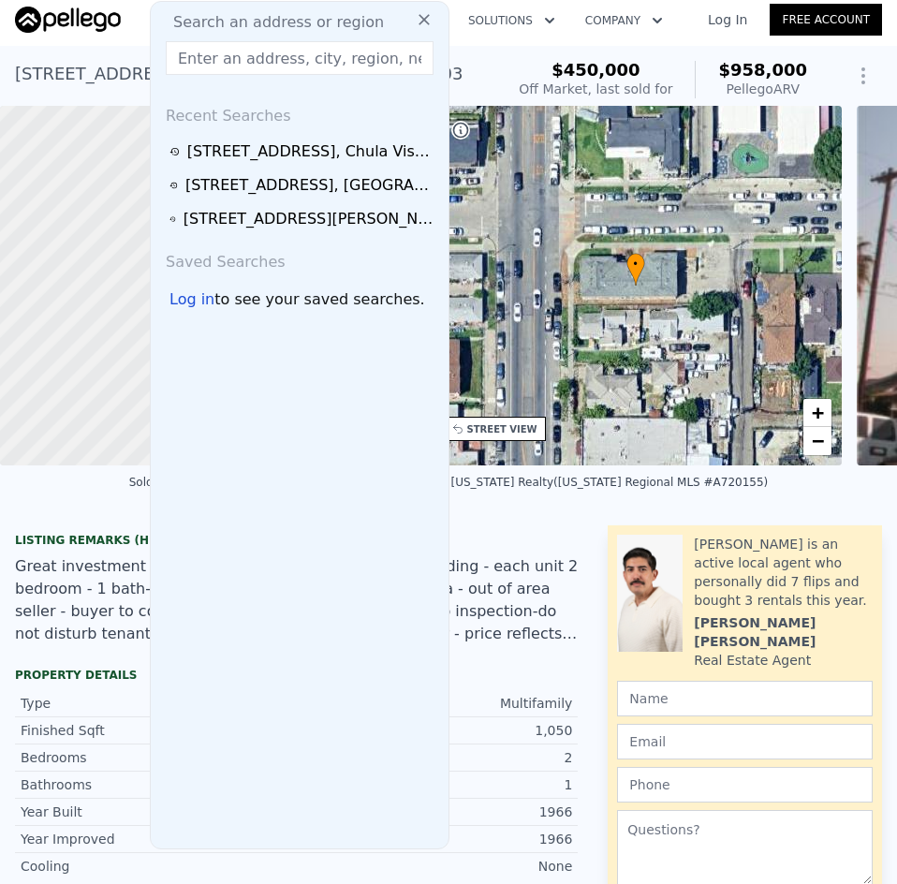  What do you see at coordinates (623, 21) in the screenshot?
I see `button: Company` at bounding box center [623, 21].